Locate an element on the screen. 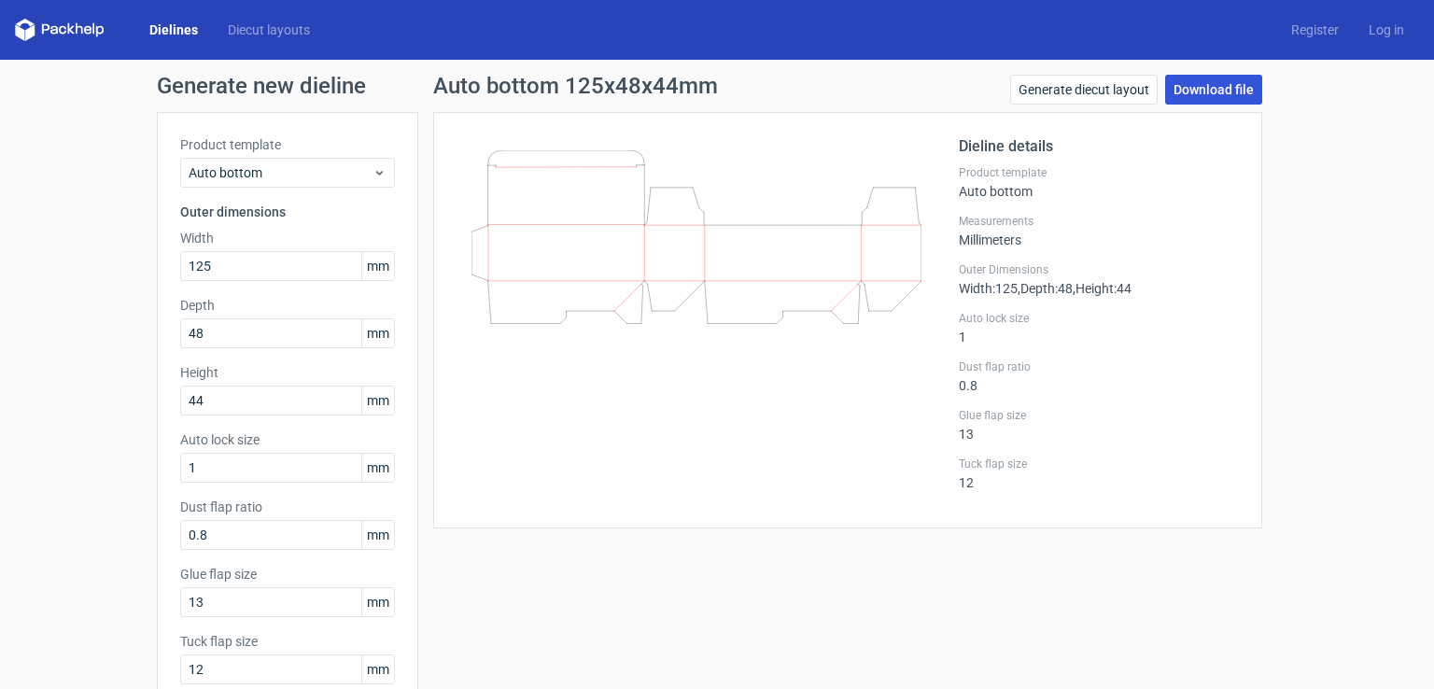 The width and height of the screenshot is (1434, 689). label: Height is located at coordinates (288, 373).